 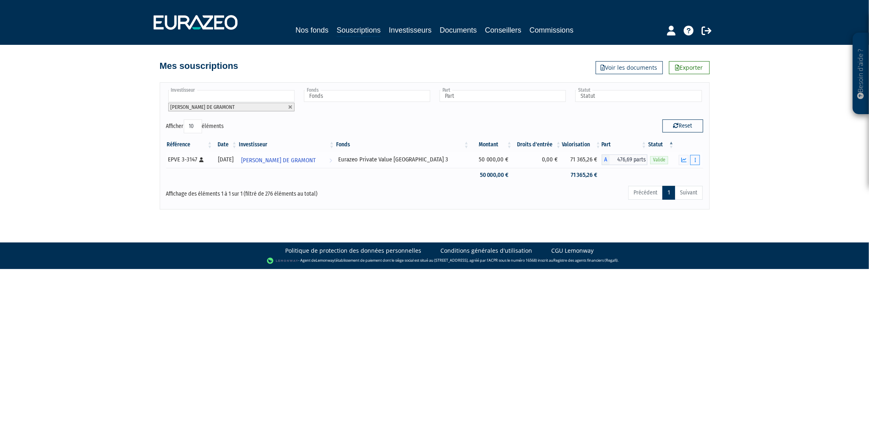 What do you see at coordinates (190, 159) in the screenshot?
I see `div: EPVE 3-3147` at bounding box center [190, 159].